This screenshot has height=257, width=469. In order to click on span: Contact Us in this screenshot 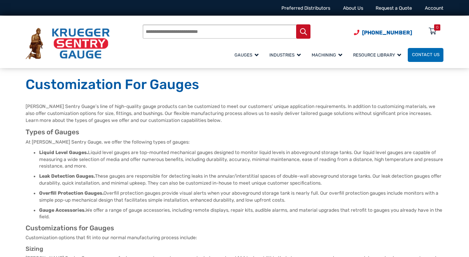, I will do `click(425, 55)`.